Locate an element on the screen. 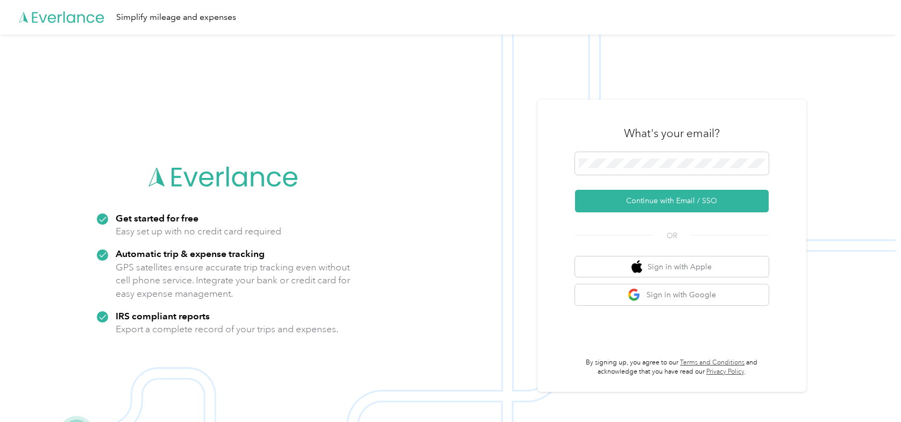  button: google logoSign in with Google is located at coordinates (672, 295).